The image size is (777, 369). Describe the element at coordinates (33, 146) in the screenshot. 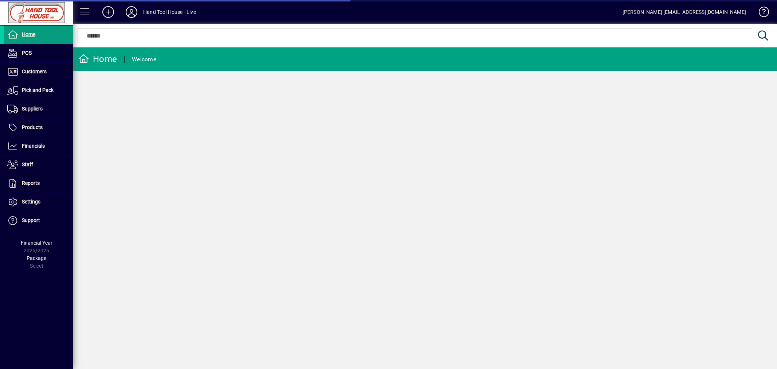

I see `span: Financials` at that location.